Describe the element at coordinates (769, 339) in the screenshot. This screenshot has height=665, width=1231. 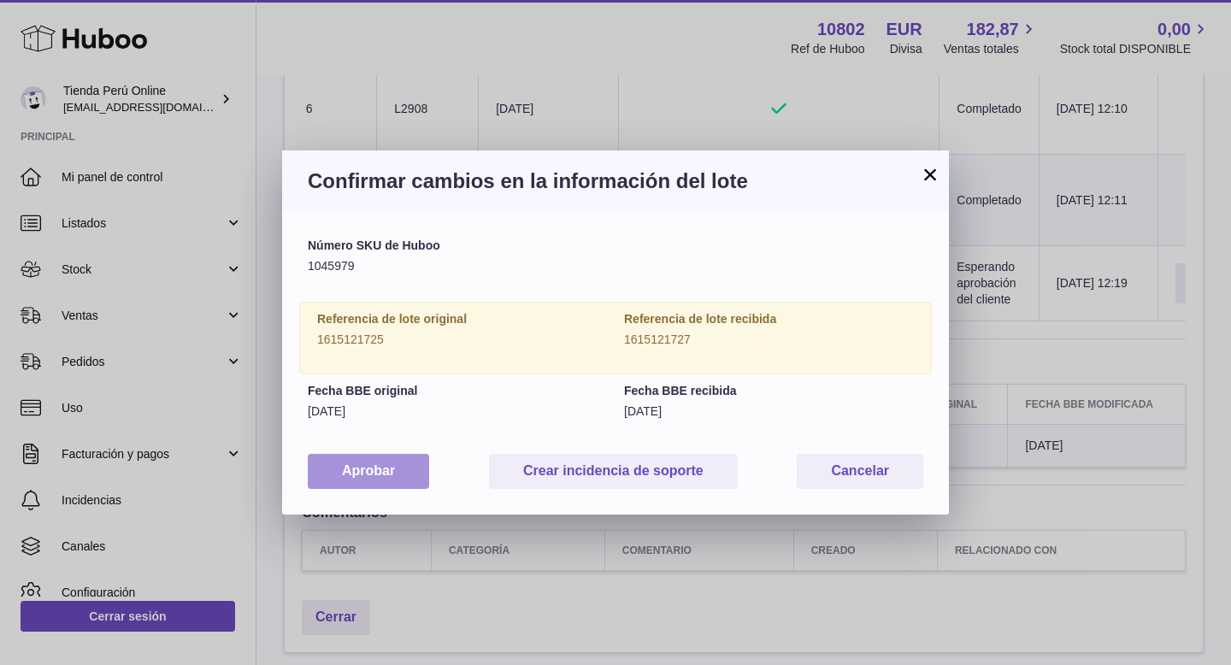
I see `p: 1615121727` at that location.